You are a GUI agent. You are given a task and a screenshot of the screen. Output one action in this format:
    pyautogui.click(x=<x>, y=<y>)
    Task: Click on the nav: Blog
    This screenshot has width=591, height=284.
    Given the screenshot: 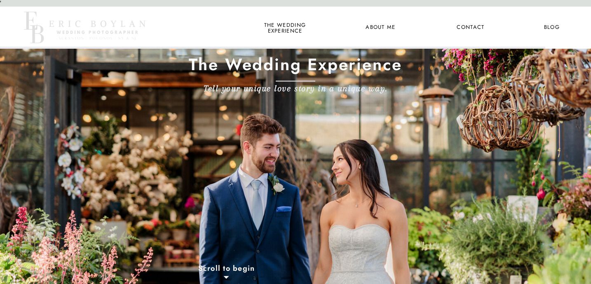 What is the action you would take?
    pyautogui.click(x=552, y=28)
    